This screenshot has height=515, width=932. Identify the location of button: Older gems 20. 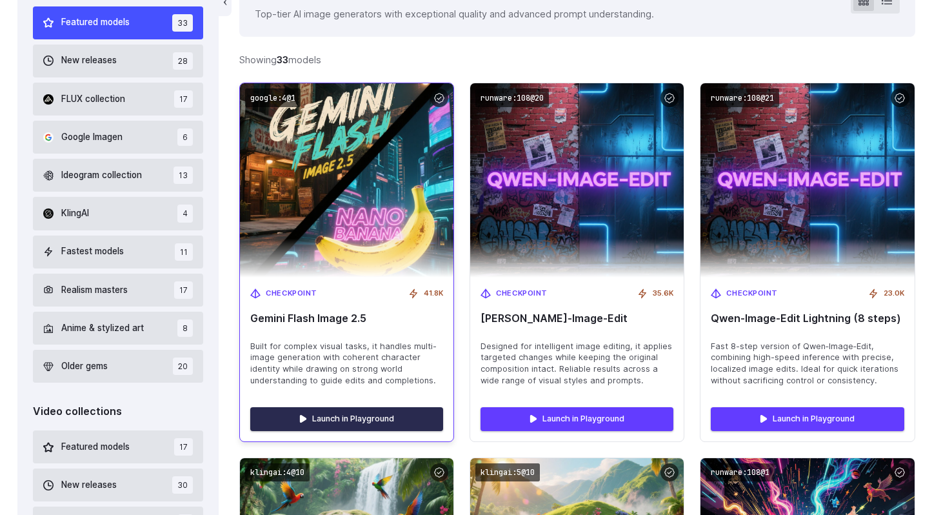
(118, 366).